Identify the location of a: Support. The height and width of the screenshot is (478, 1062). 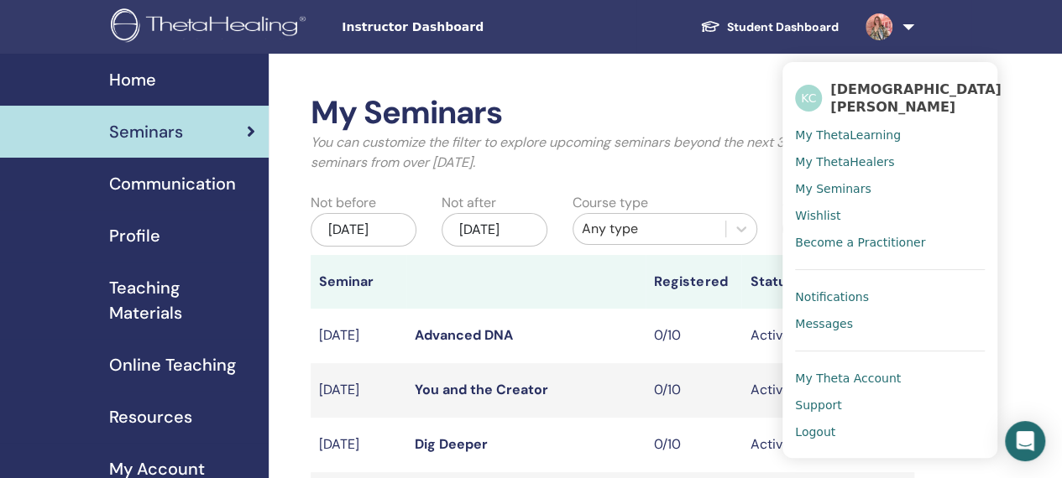
(890, 405).